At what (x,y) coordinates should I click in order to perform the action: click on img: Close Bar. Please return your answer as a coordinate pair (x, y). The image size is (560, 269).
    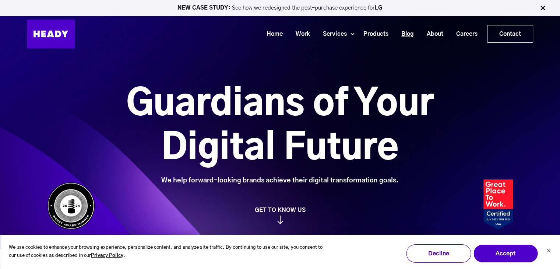
    Looking at the image, I should click on (542, 8).